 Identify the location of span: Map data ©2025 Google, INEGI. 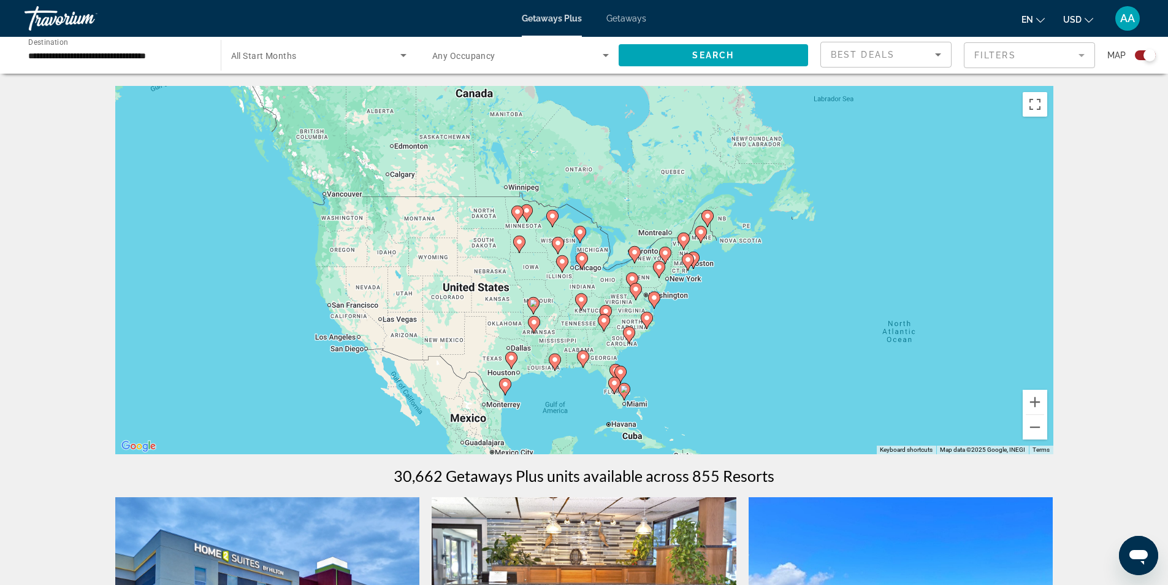
(983, 449).